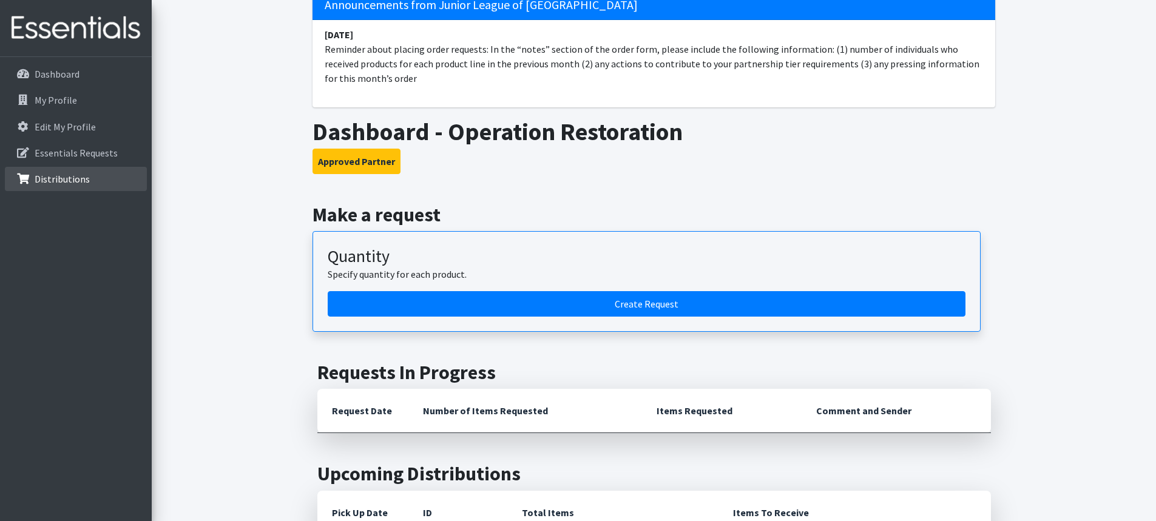 The image size is (1156, 521). Describe the element at coordinates (654, 56) in the screenshot. I see `li: Reminder about placing order requests: In the “notes” section of the order form, please include t...` at that location.